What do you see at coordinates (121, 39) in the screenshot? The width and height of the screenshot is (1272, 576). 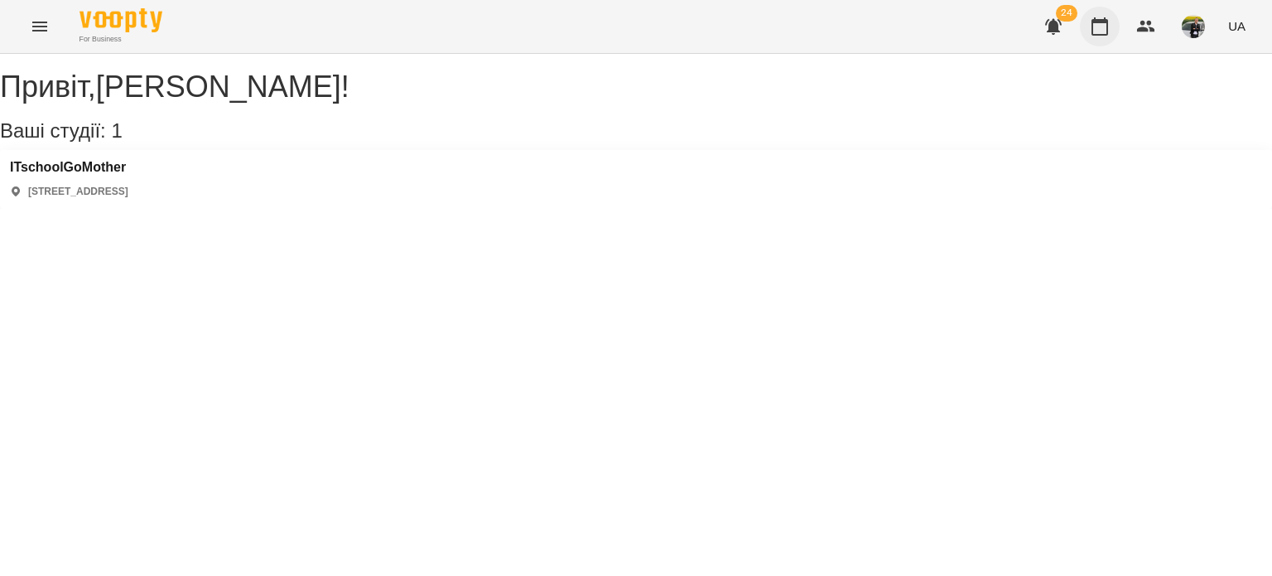 I see `span: For Business` at bounding box center [121, 39].